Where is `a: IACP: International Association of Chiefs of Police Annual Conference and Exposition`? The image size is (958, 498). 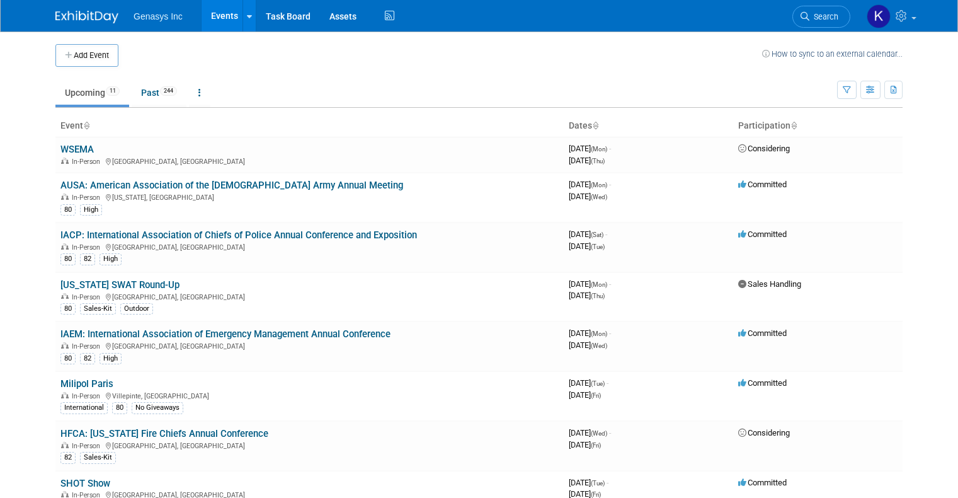 a: IACP: International Association of Chiefs of Police Annual Conference and Exposition is located at coordinates (239, 235).